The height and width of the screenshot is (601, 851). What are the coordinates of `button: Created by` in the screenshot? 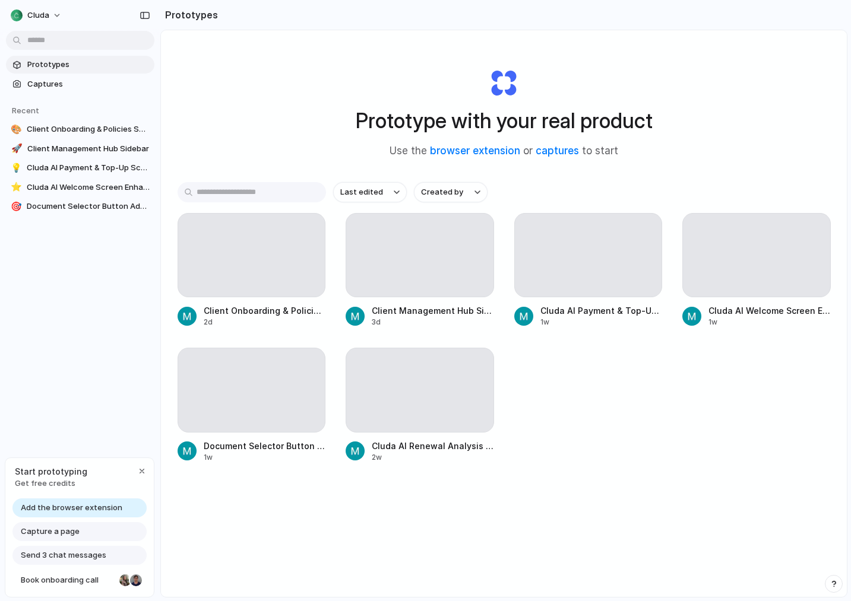 It's located at (451, 192).